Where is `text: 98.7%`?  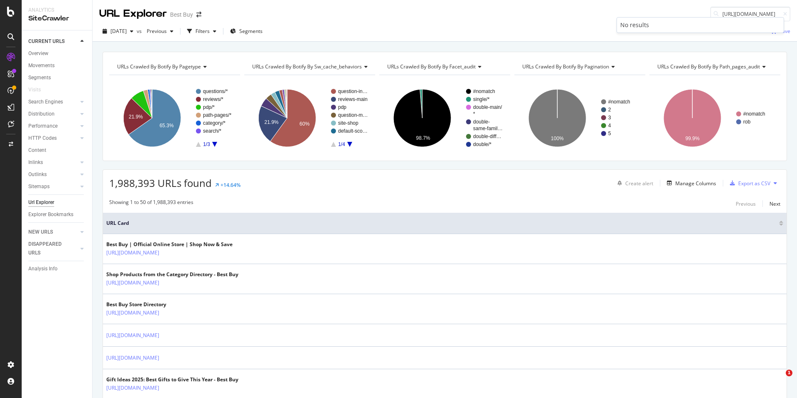
text: 98.7% is located at coordinates (423, 138).